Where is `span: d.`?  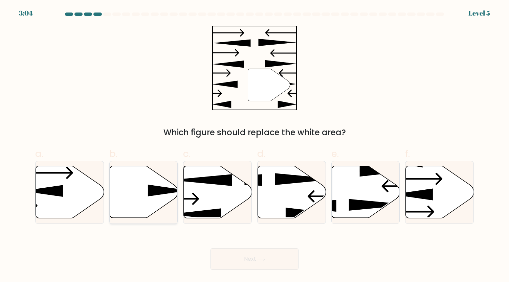 span: d. is located at coordinates (261, 154).